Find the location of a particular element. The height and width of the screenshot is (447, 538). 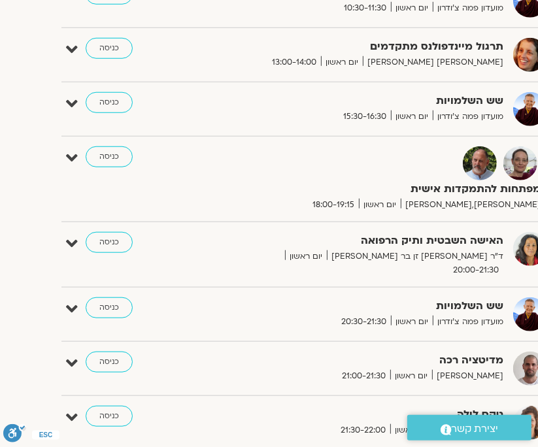

strong: תרגול מיינדפולנס מתקדמים is located at coordinates (371, 46).